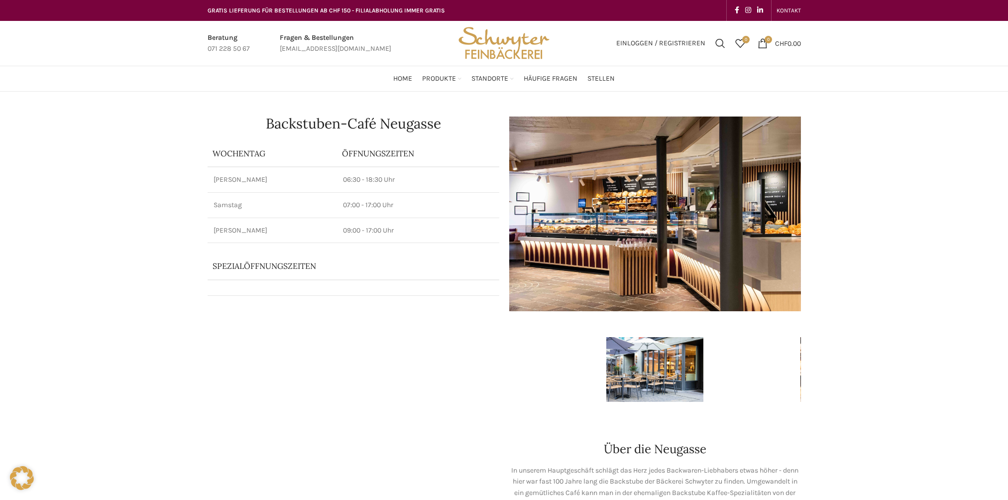 The height and width of the screenshot is (500, 1008). Describe the element at coordinates (720, 43) in the screenshot. I see `a: Suchen` at that location.